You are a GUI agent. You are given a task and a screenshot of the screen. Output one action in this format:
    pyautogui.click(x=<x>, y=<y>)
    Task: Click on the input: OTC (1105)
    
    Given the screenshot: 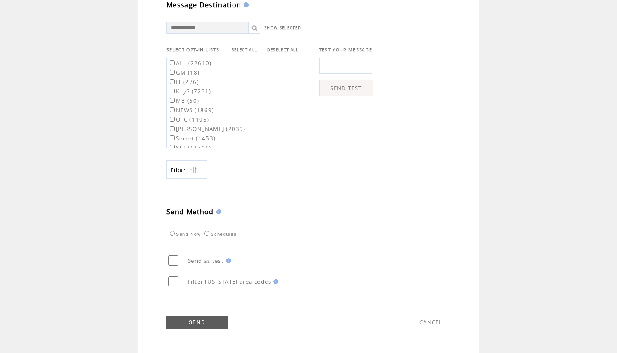 What is the action you would take?
    pyautogui.click(x=172, y=119)
    